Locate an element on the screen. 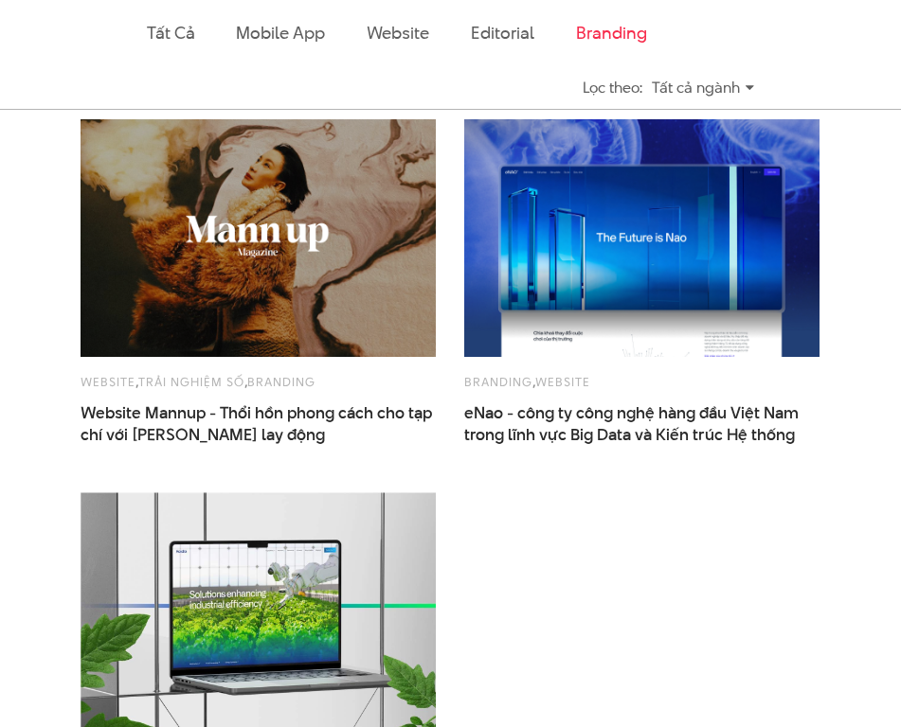 Image resolution: width=901 pixels, height=727 pixels. a: Mobile app is located at coordinates (279, 32).